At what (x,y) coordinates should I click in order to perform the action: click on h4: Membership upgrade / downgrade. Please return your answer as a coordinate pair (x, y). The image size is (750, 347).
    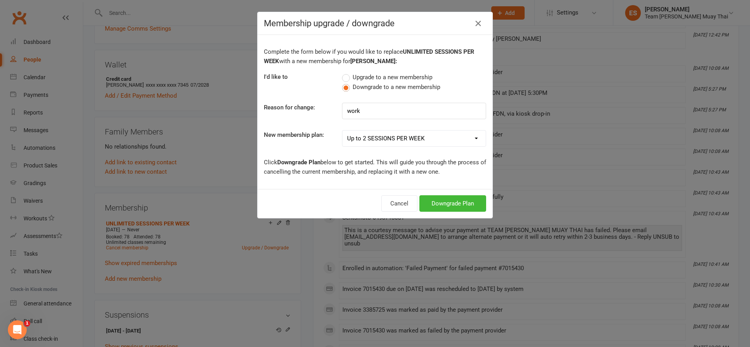
    Looking at the image, I should click on (375, 23).